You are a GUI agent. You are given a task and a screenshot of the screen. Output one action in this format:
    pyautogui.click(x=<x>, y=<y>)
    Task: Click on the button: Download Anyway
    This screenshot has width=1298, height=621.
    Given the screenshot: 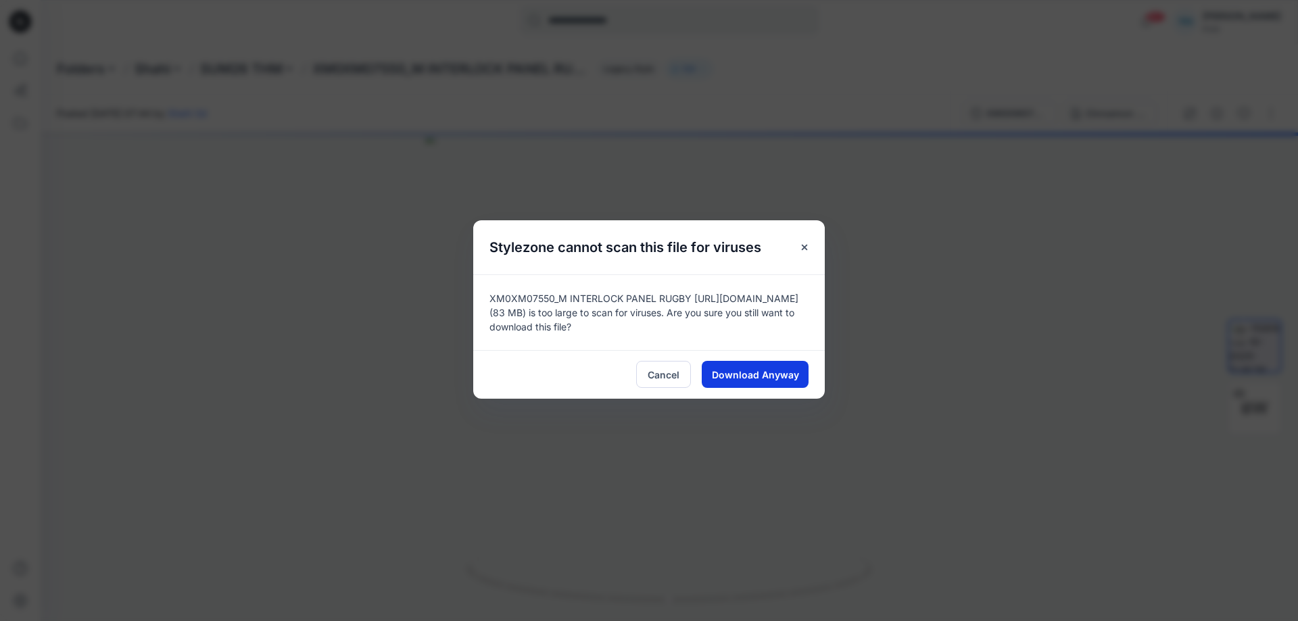 What is the action you would take?
    pyautogui.click(x=755, y=375)
    